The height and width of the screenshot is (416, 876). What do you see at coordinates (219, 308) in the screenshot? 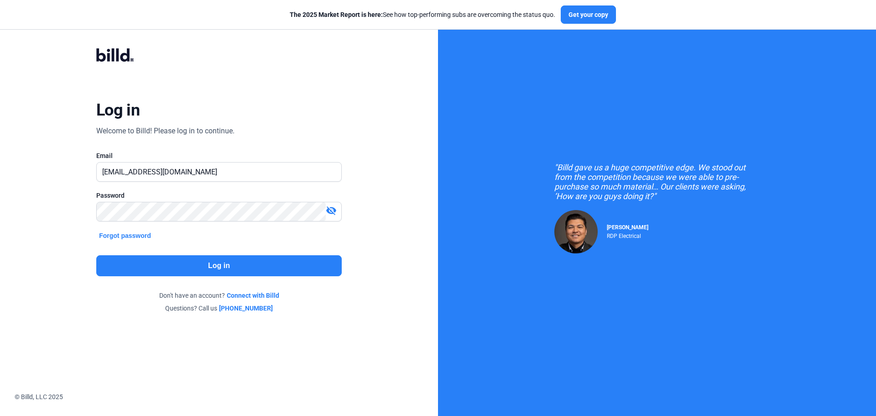
I see `div: Questions? Call us` at bounding box center [219, 308].